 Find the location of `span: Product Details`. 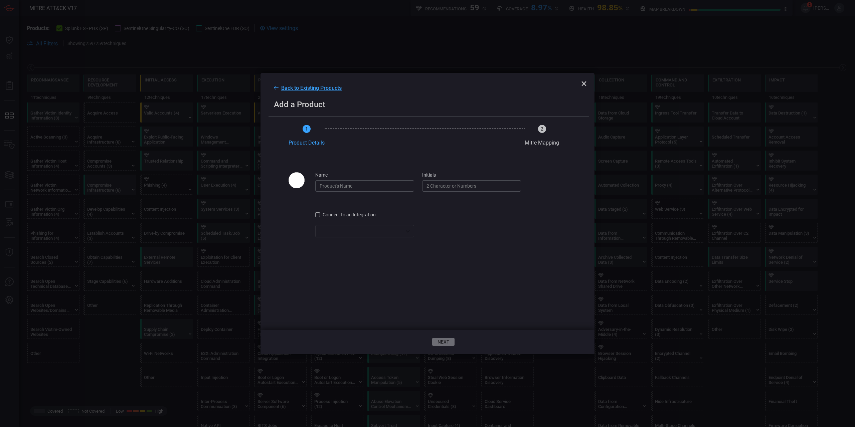

span: Product Details is located at coordinates (307, 143).